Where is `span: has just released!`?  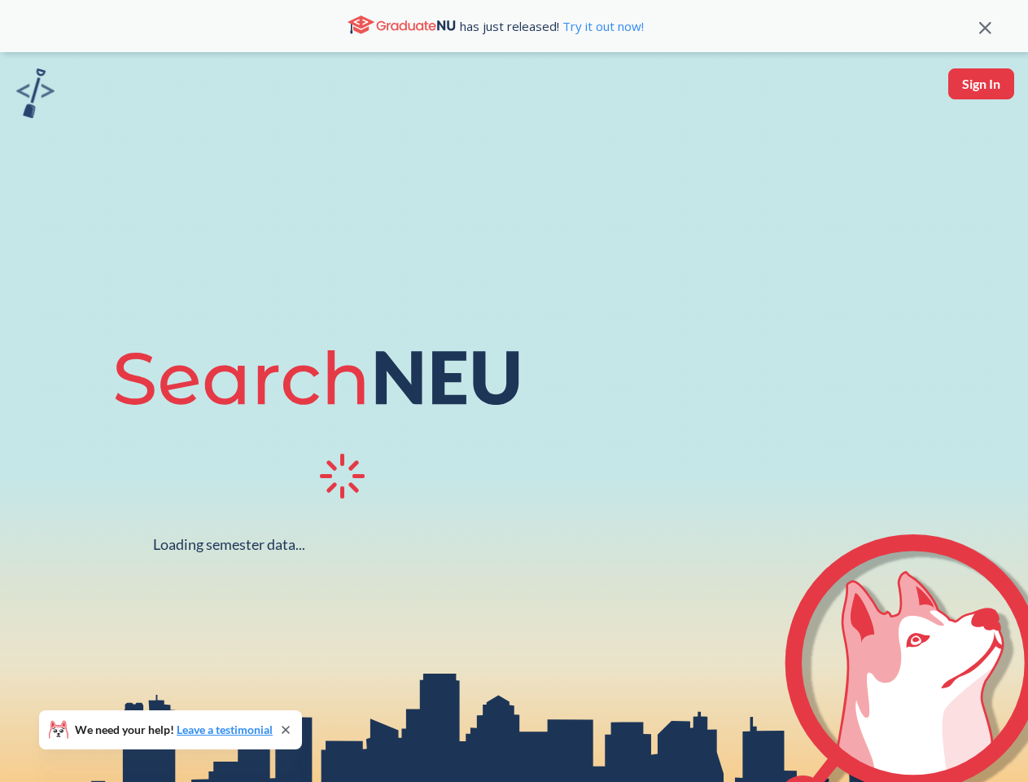 span: has just released! is located at coordinates (552, 26).